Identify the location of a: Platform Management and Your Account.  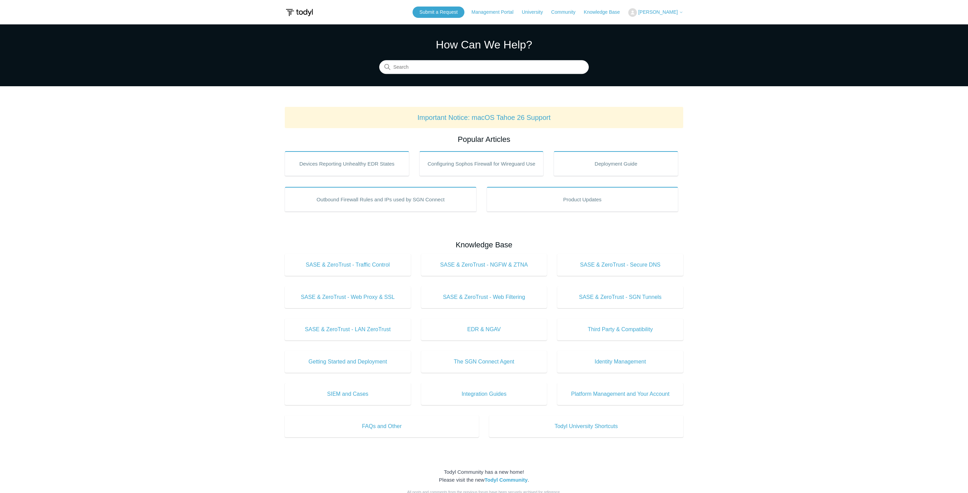
(620, 394).